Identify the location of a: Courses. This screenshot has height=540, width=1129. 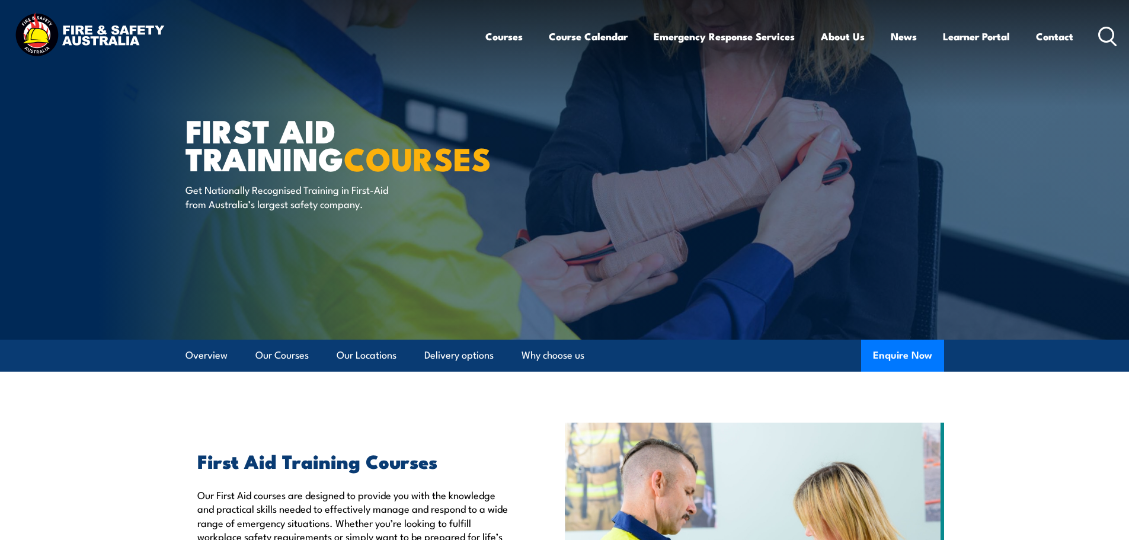
(504, 36).